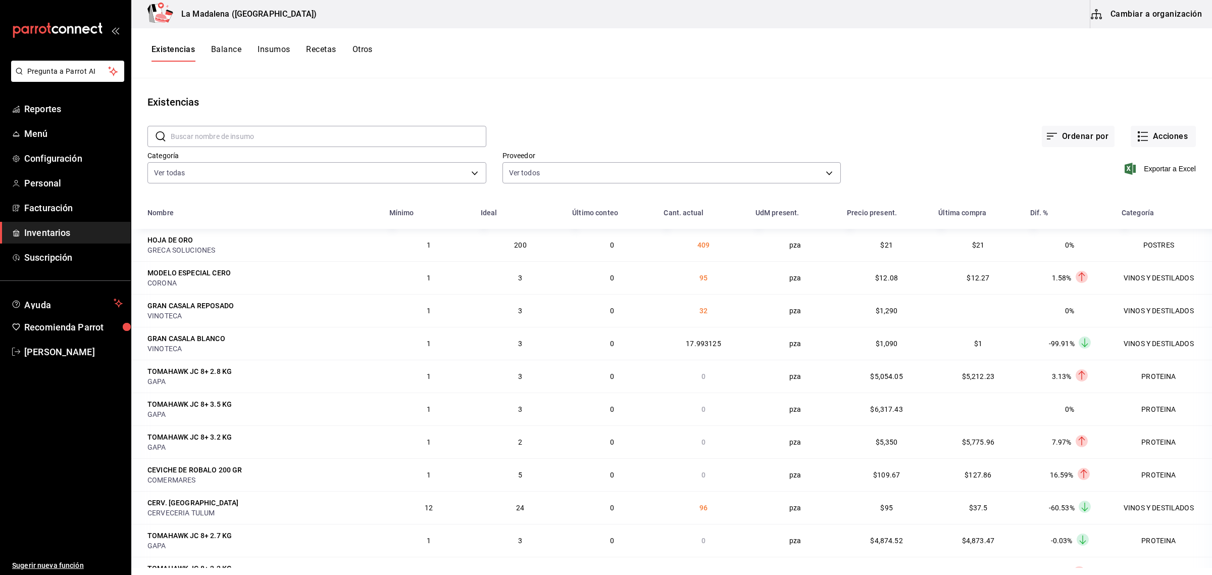 Image resolution: width=1212 pixels, height=575 pixels. Describe the element at coordinates (672, 156) in the screenshot. I see `label: Proveedor` at that location.